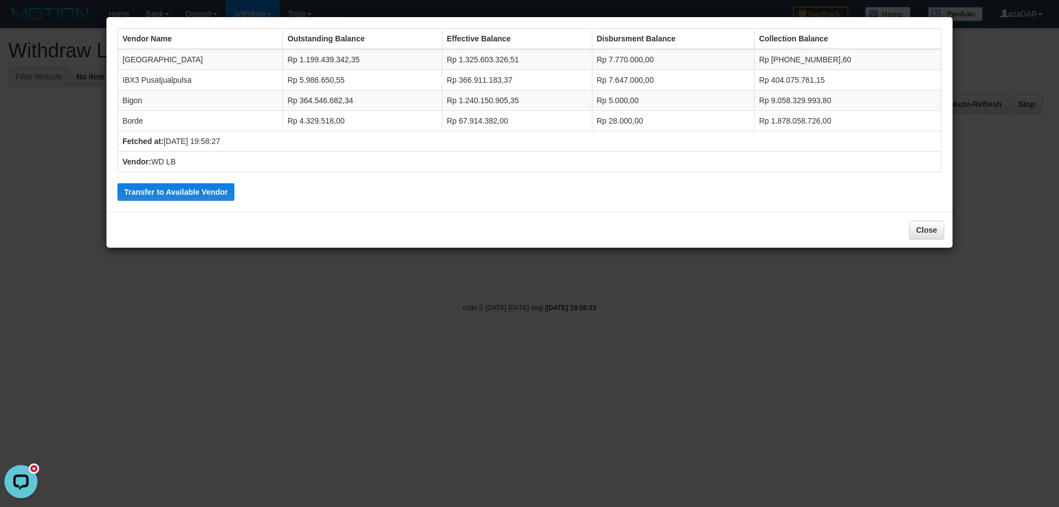 This screenshot has height=507, width=1059. I want to click on td: WD LB, so click(529, 162).